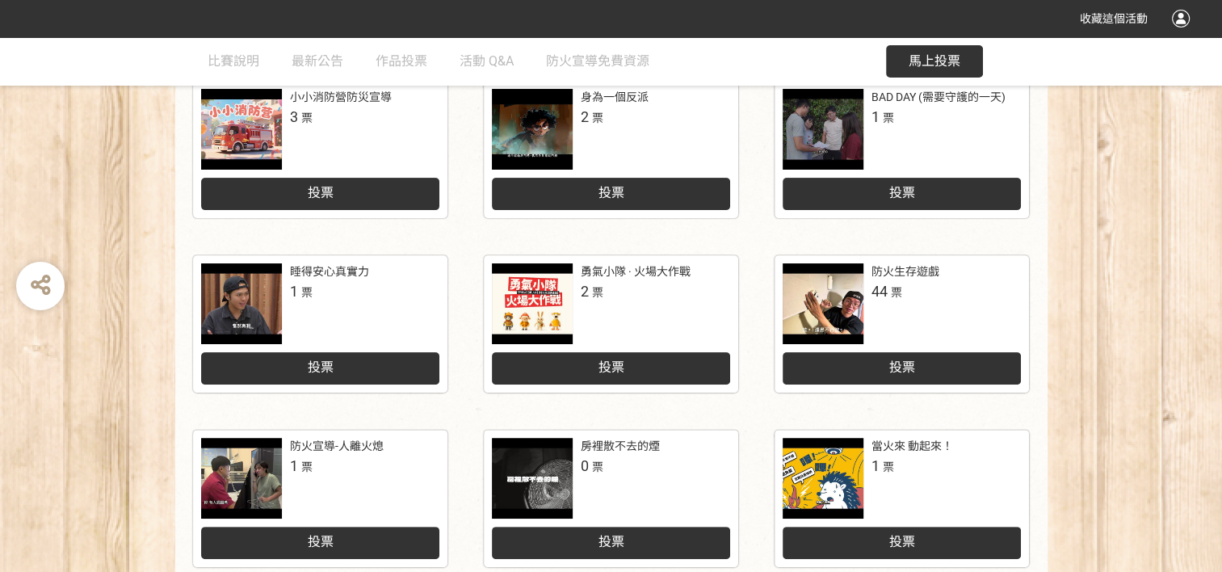  Describe the element at coordinates (902, 499) in the screenshot. I see `a: 當火來 動起來！1票投票` at that location.